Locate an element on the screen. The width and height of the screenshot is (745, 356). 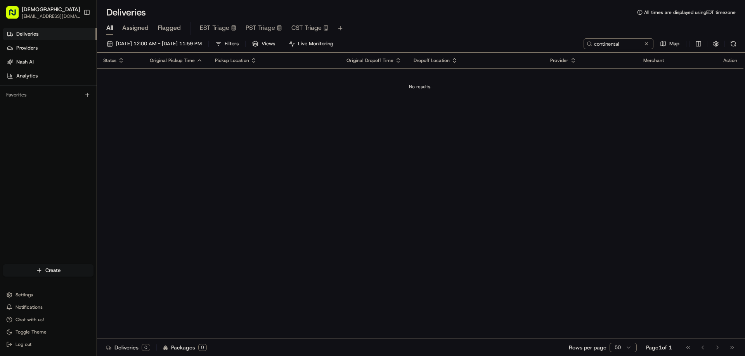
span: Assigned is located at coordinates (135, 28).